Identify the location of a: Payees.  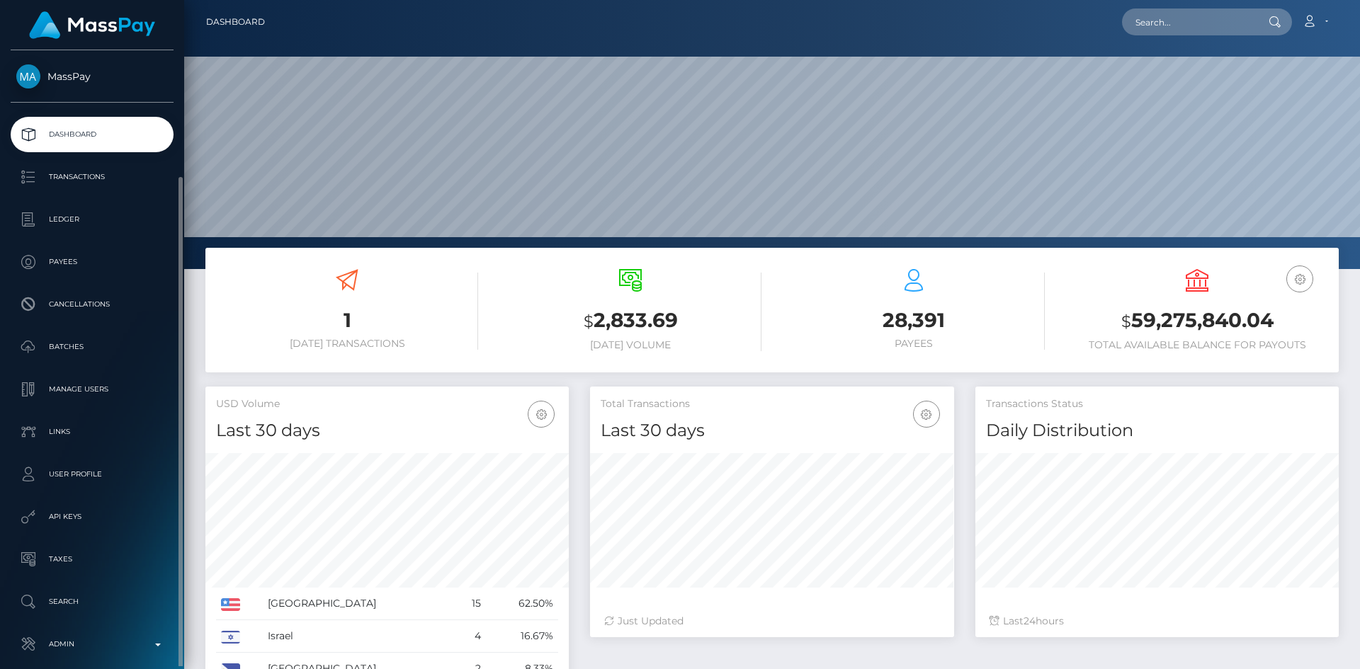
(92, 262).